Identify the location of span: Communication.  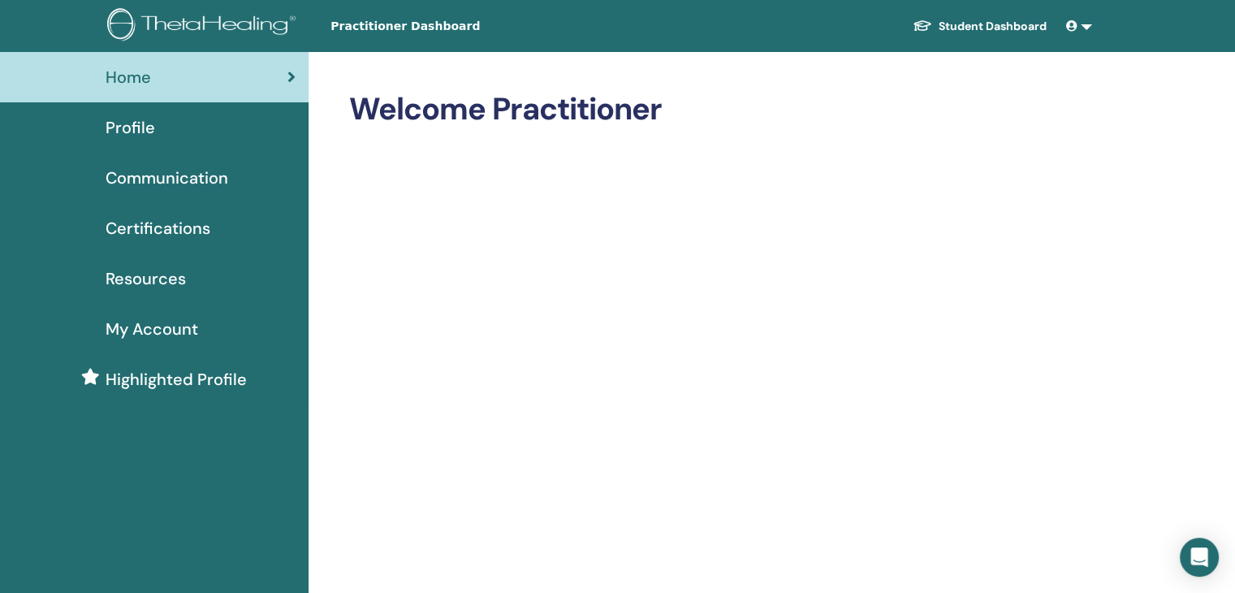
(167, 178).